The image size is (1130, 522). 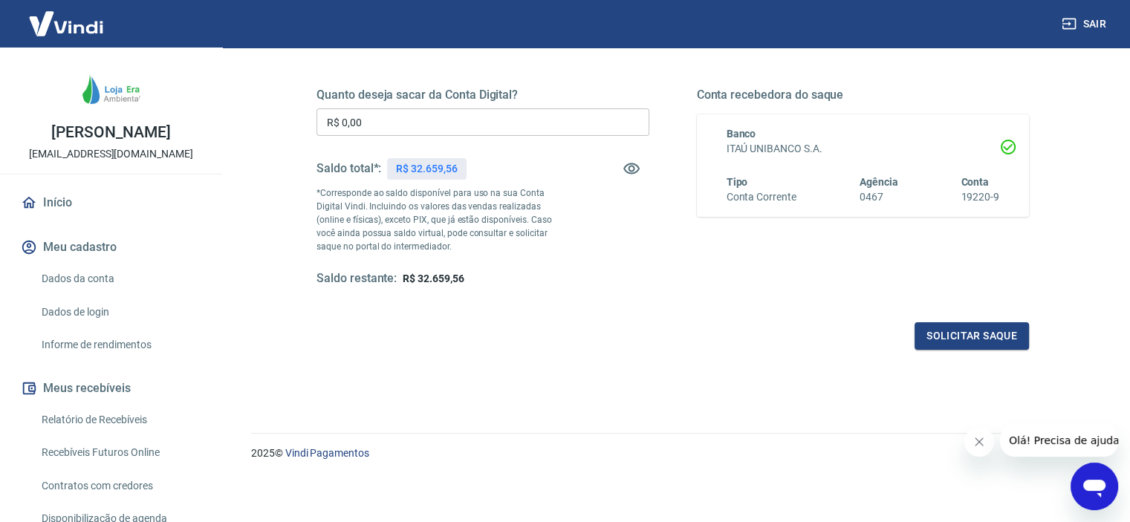 I want to click on a: Início, so click(x=111, y=203).